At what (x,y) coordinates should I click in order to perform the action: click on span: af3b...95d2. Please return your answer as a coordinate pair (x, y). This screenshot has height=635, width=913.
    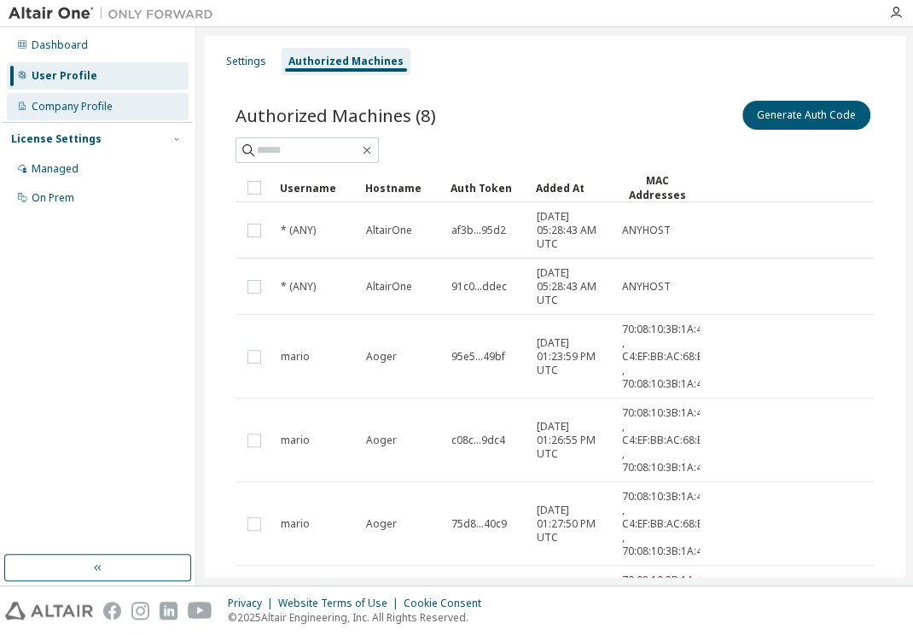
    Looking at the image, I should click on (479, 230).